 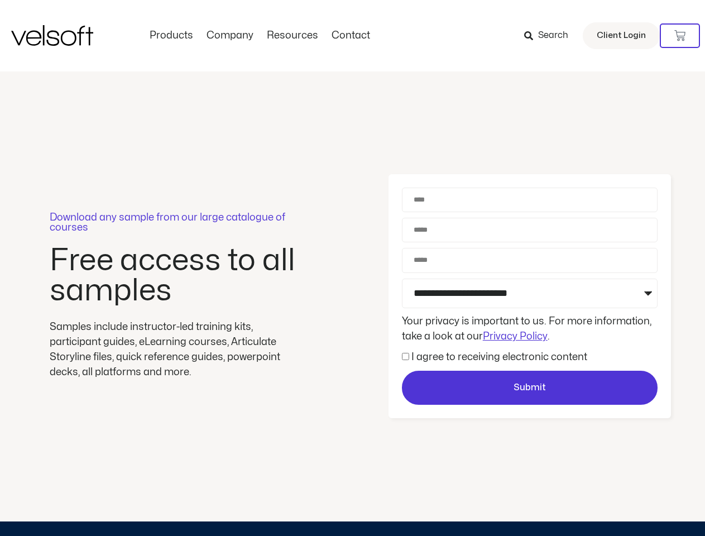 I want to click on a: Search, so click(x=550, y=36).